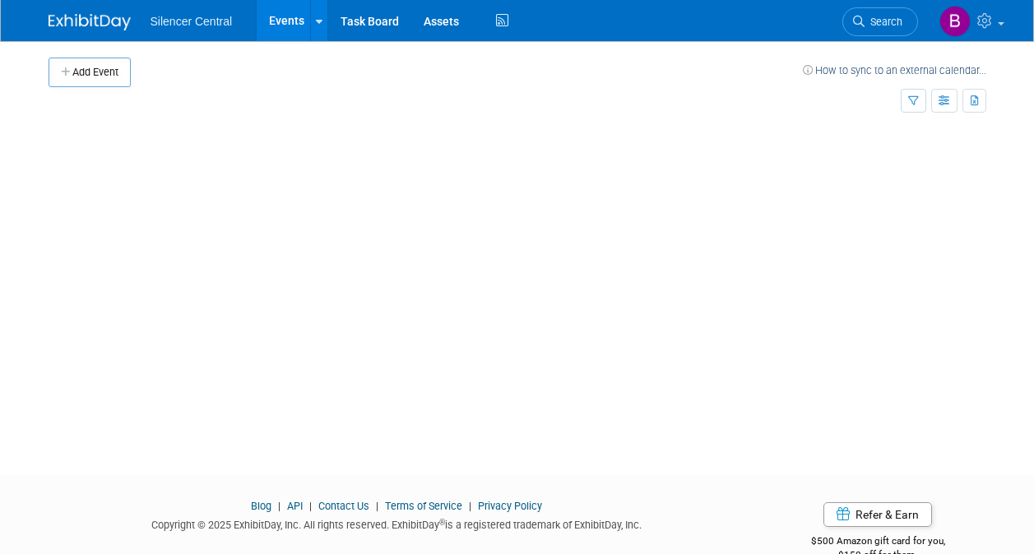 The height and width of the screenshot is (554, 1034). Describe the element at coordinates (90, 72) in the screenshot. I see `button: Add Event` at that location.